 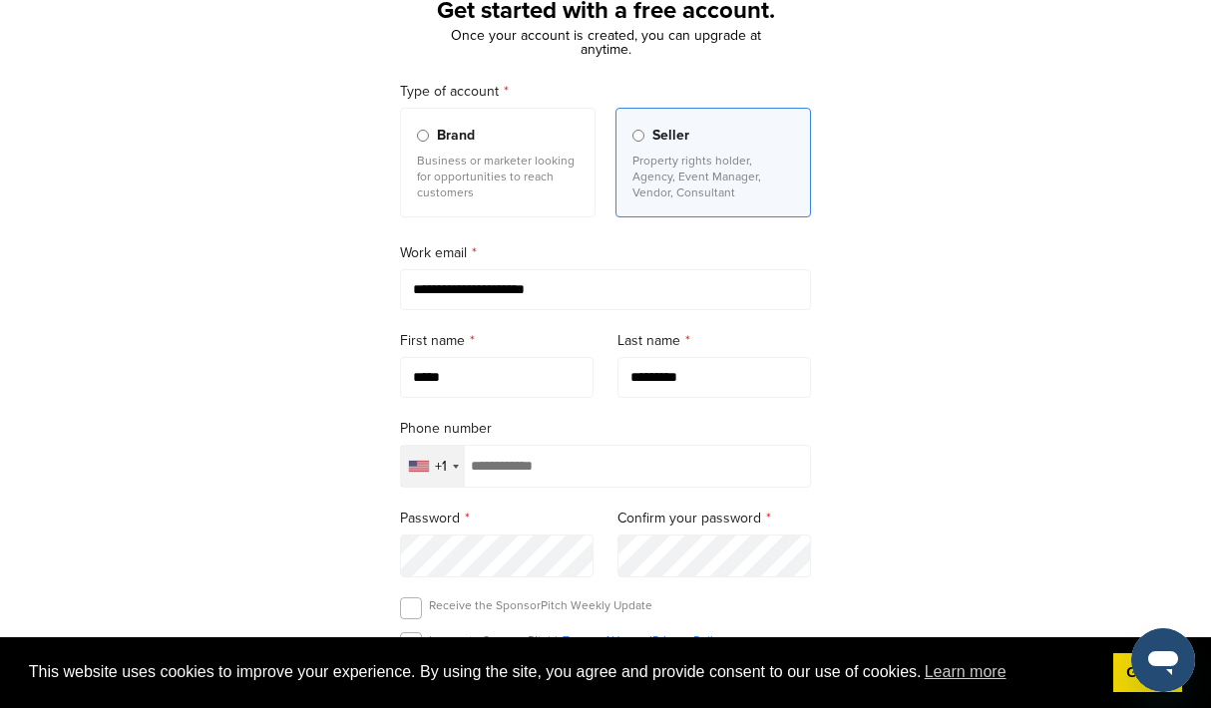 I want to click on a: learn more about cookies, so click(x=966, y=672).